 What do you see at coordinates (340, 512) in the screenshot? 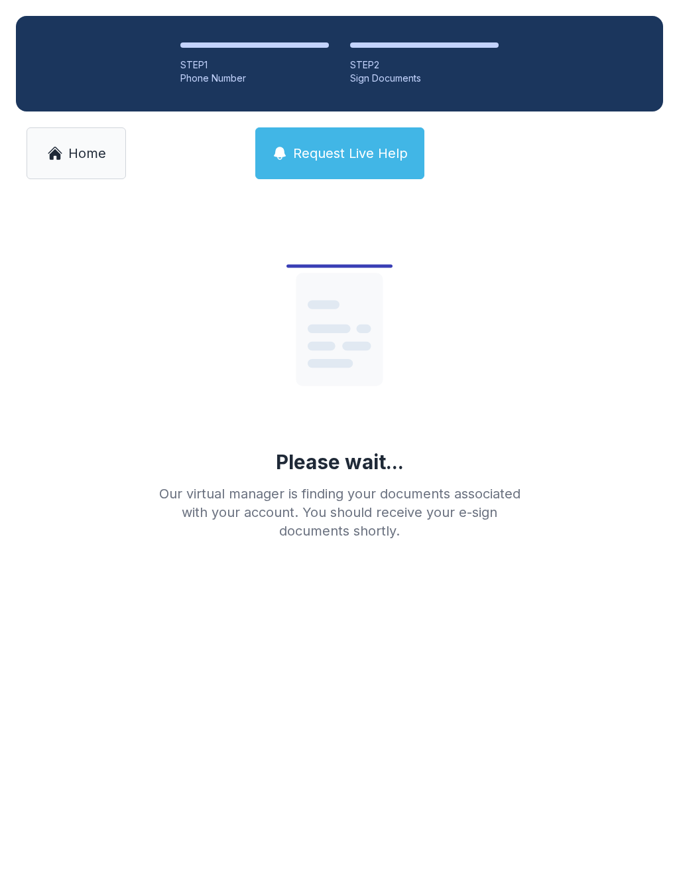
I see `div: Our virtual manager is finding your documents associated with your account. You should receive yo...` at bounding box center [340, 512].